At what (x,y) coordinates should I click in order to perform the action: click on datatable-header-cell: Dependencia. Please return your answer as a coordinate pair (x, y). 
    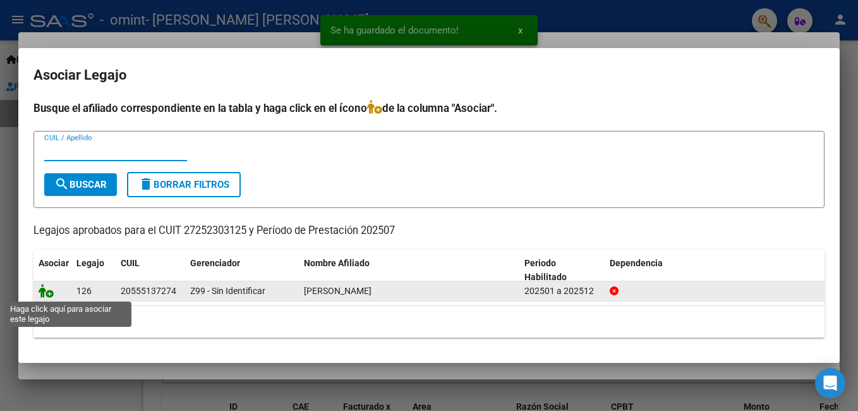
    Looking at the image, I should click on (715, 271).